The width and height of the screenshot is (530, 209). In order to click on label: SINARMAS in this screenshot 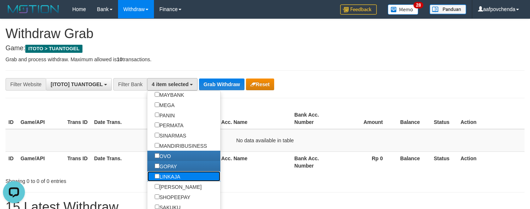, I will do `click(170, 135)`.